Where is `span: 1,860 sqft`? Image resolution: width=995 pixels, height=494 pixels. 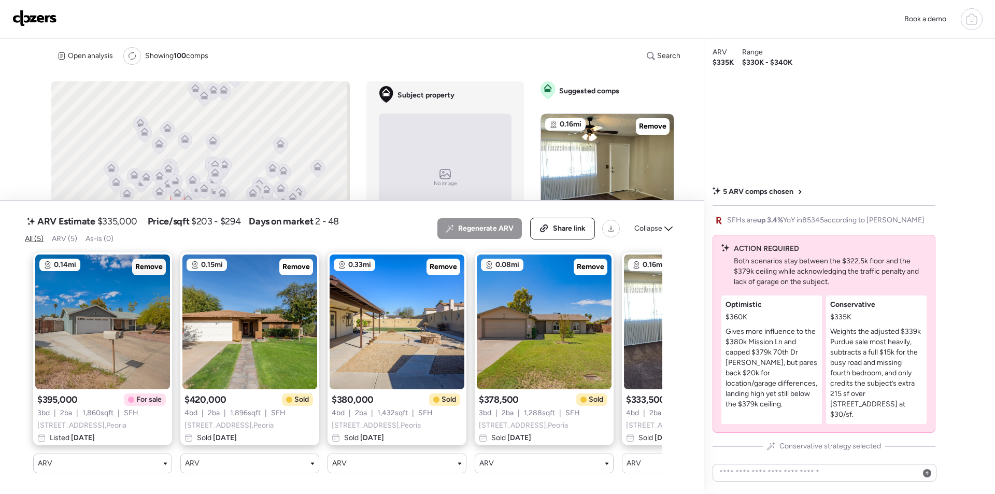
span: 1,860 sqft is located at coordinates (98, 413).